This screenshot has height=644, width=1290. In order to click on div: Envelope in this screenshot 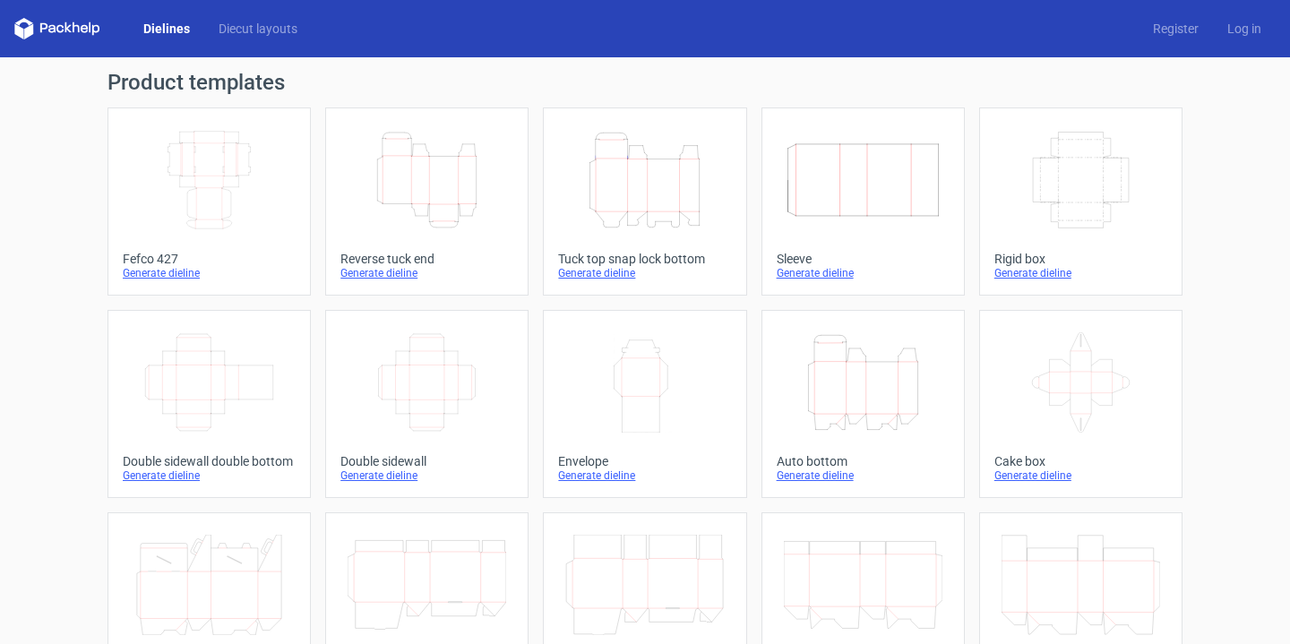, I will do `click(644, 461)`.